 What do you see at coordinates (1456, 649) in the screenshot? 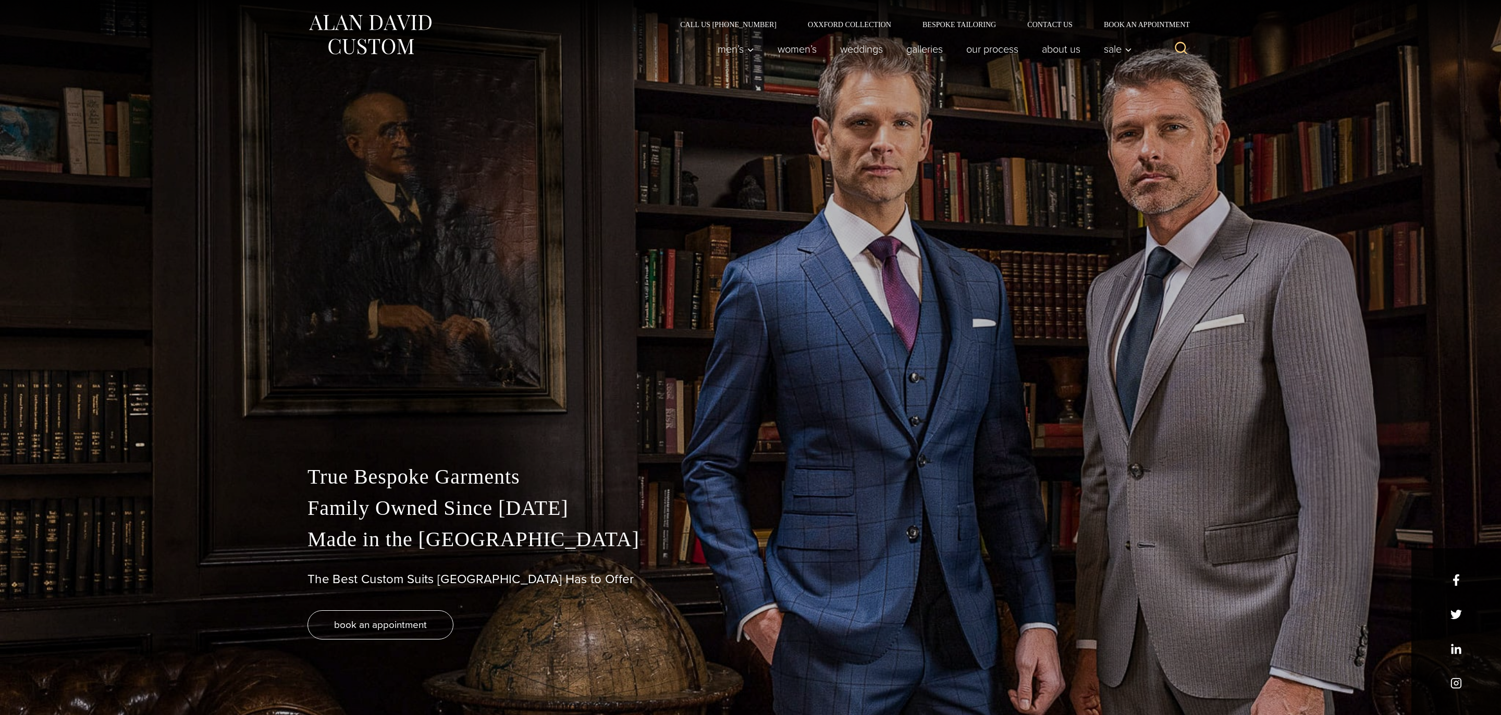
I see `a: linkedin` at bounding box center [1456, 649].